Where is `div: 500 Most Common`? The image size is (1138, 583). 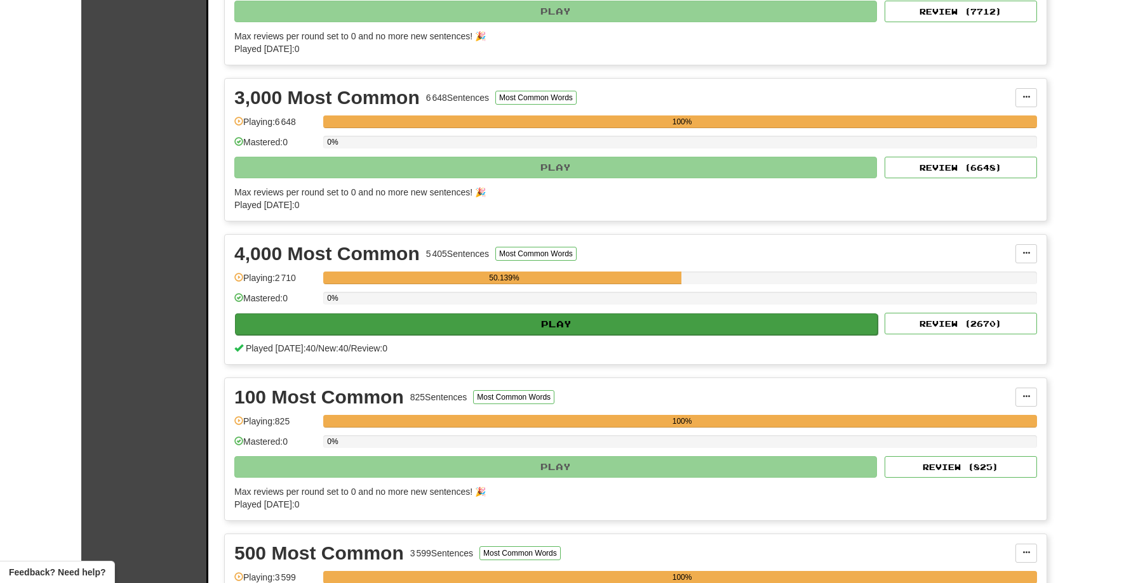
div: 500 Most Common is located at coordinates (319, 554).